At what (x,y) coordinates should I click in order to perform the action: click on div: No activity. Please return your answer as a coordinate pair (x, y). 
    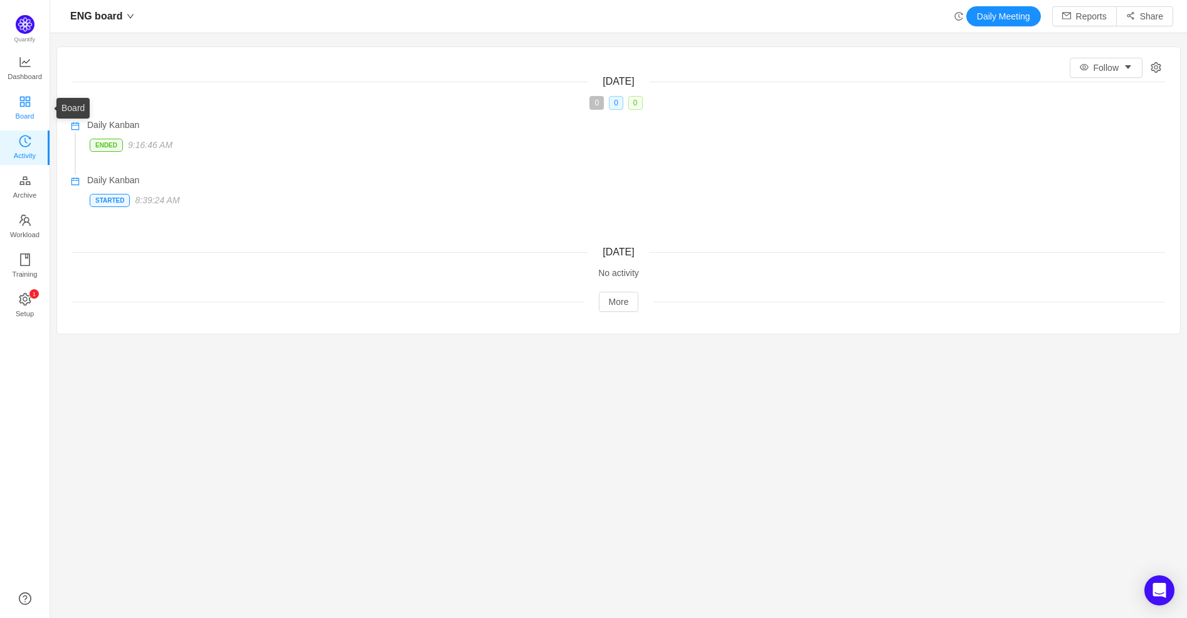
    Looking at the image, I should click on (618, 273).